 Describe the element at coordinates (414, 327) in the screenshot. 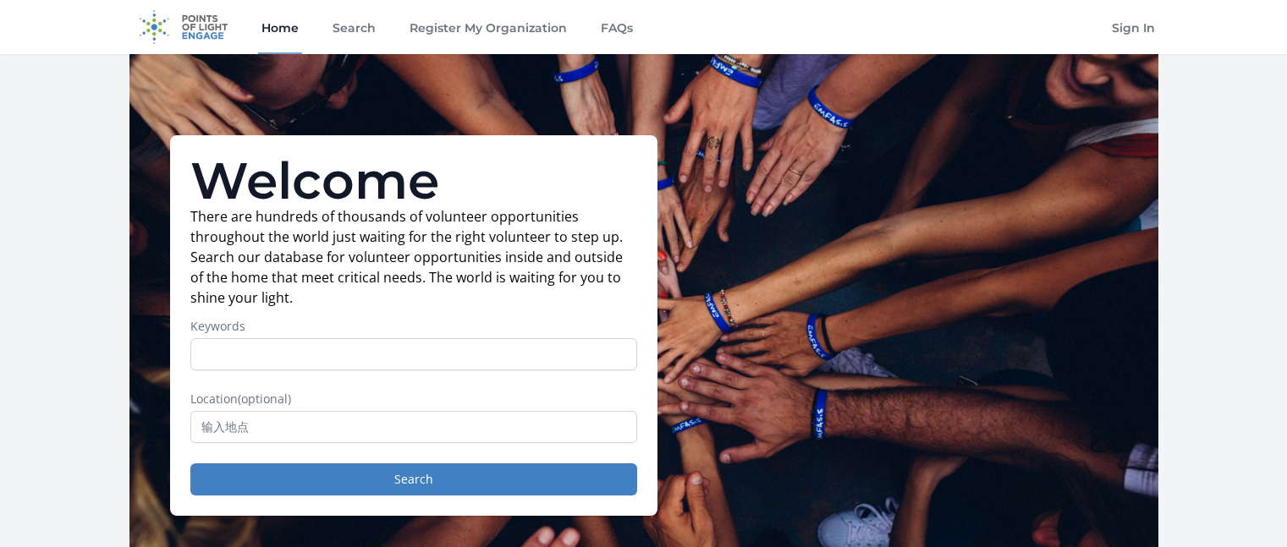

I see `label: Keywords` at that location.